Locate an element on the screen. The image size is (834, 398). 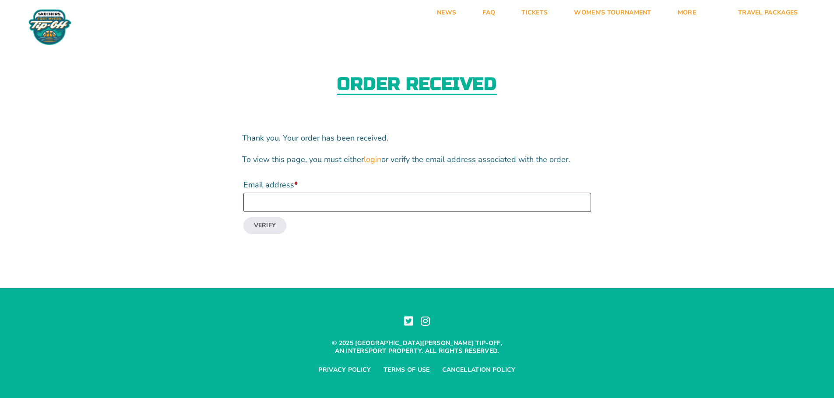
p: Thank you. Your order has been received. is located at coordinates (417, 138).